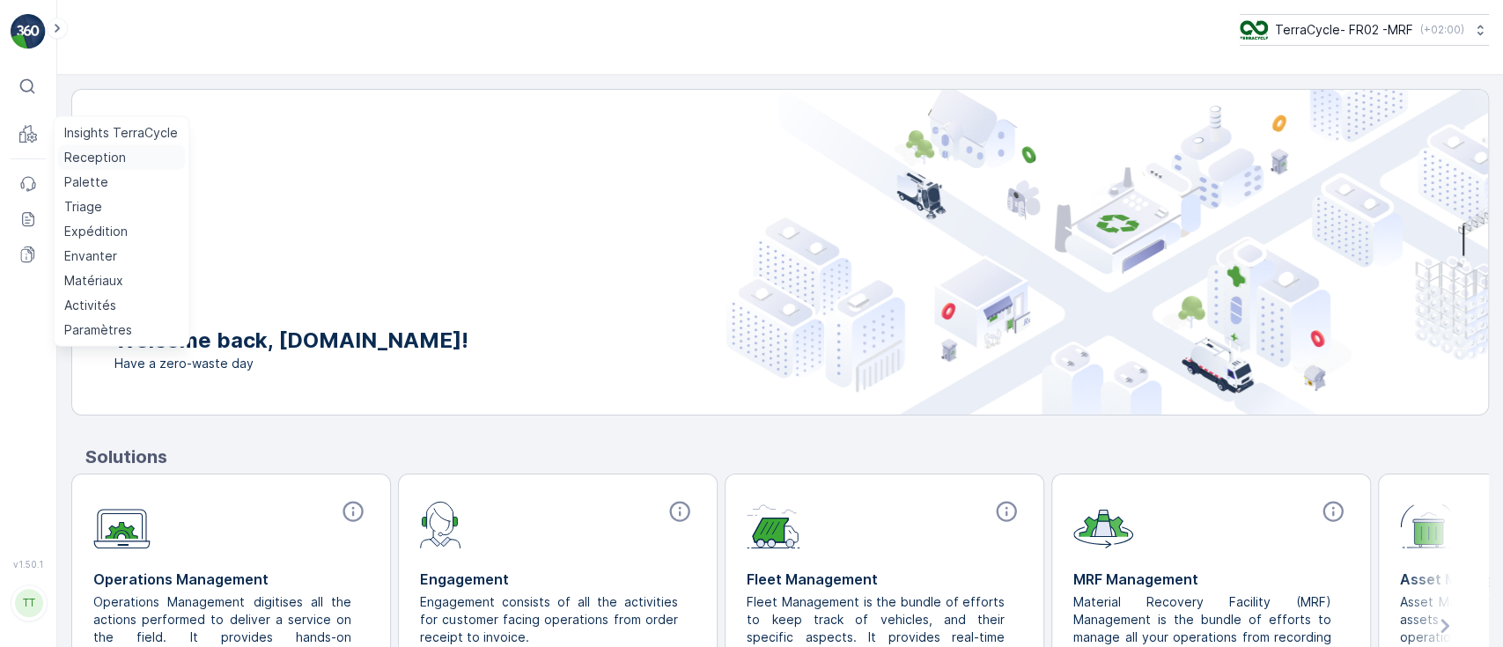 Image resolution: width=1503 pixels, height=647 pixels. Describe the element at coordinates (1344, 30) in the screenshot. I see `p: TerraCycle- FR02 -MRF` at that location.